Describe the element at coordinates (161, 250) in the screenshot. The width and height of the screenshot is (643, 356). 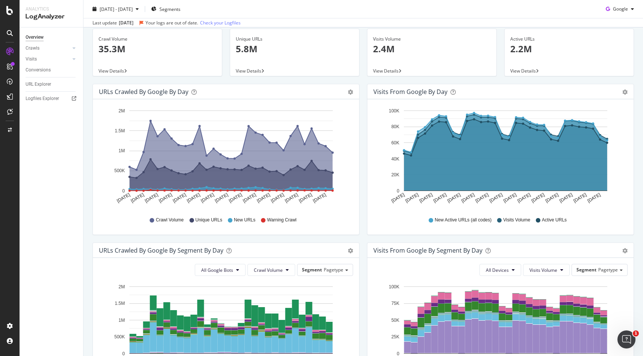
I see `div: URLs Crawled by Google By Segment By Day` at that location.